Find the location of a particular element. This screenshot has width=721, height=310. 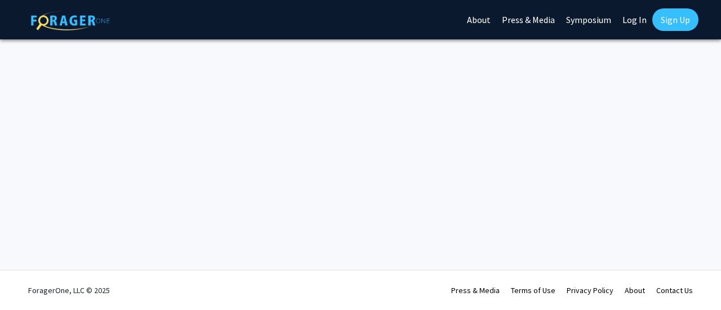

a: Privacy Policy is located at coordinates (590, 291).